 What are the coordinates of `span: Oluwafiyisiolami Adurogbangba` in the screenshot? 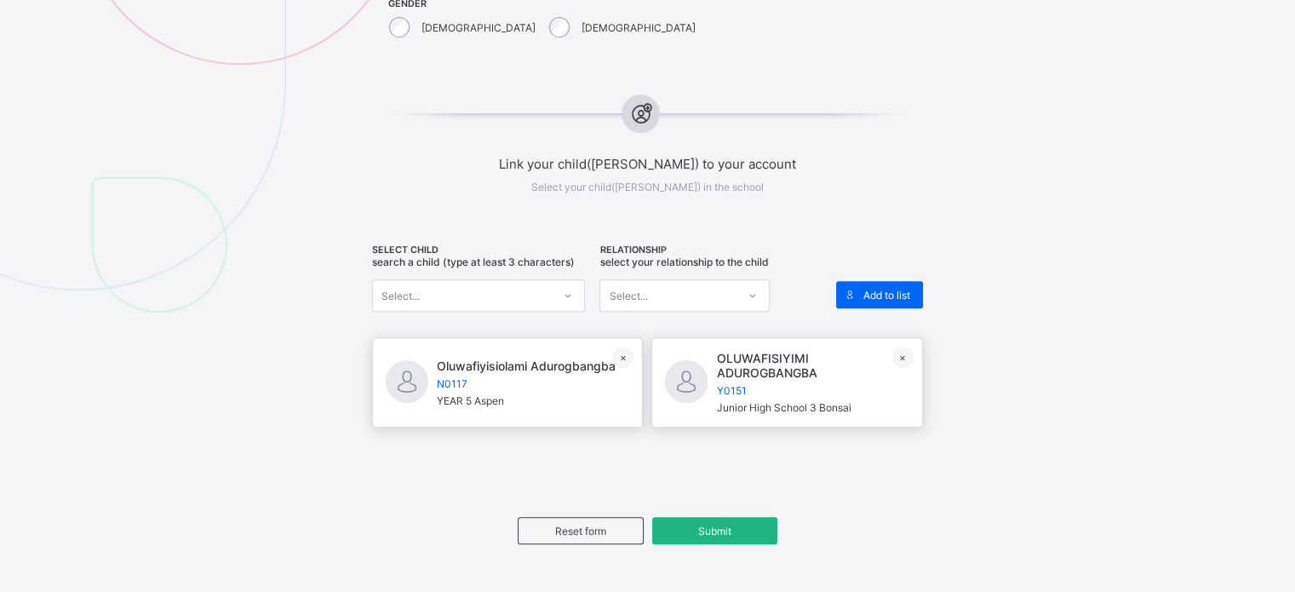 It's located at (526, 365).